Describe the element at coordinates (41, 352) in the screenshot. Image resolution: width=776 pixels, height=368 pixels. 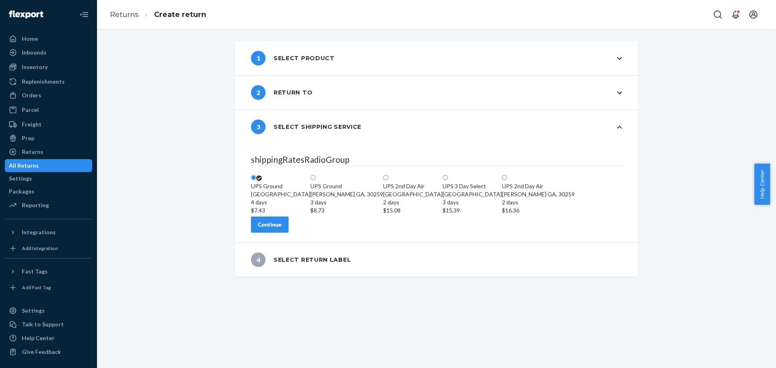
I see `div: Give Feedback` at that location.